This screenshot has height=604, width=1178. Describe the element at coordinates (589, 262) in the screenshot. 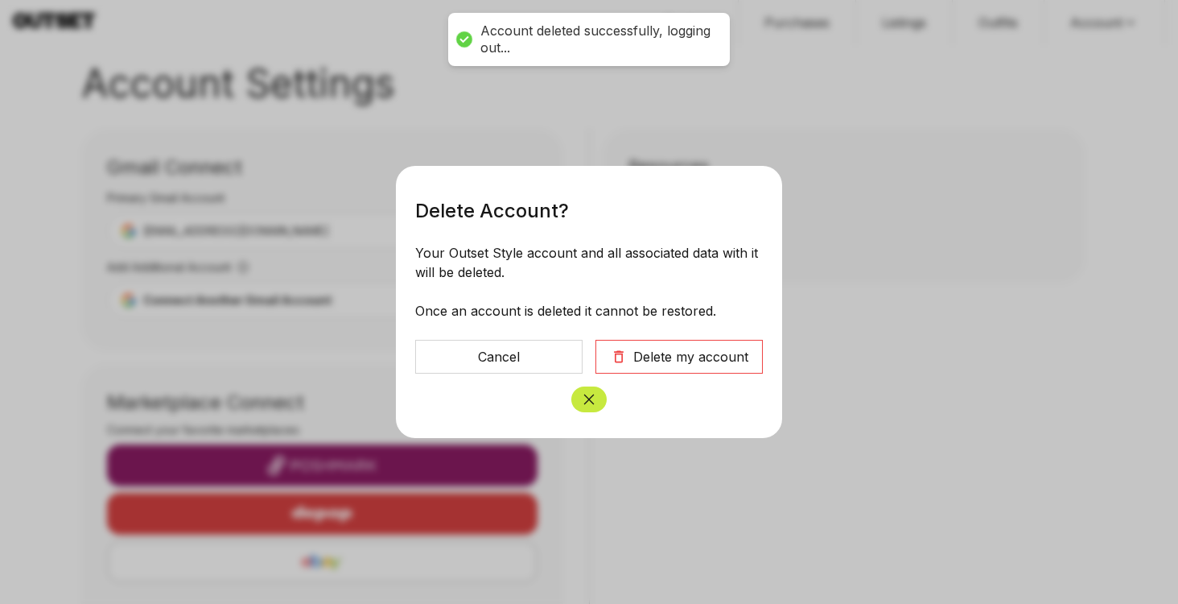

I see `p: Your Outset Style account and all associated data with it will be deleted.` at that location.